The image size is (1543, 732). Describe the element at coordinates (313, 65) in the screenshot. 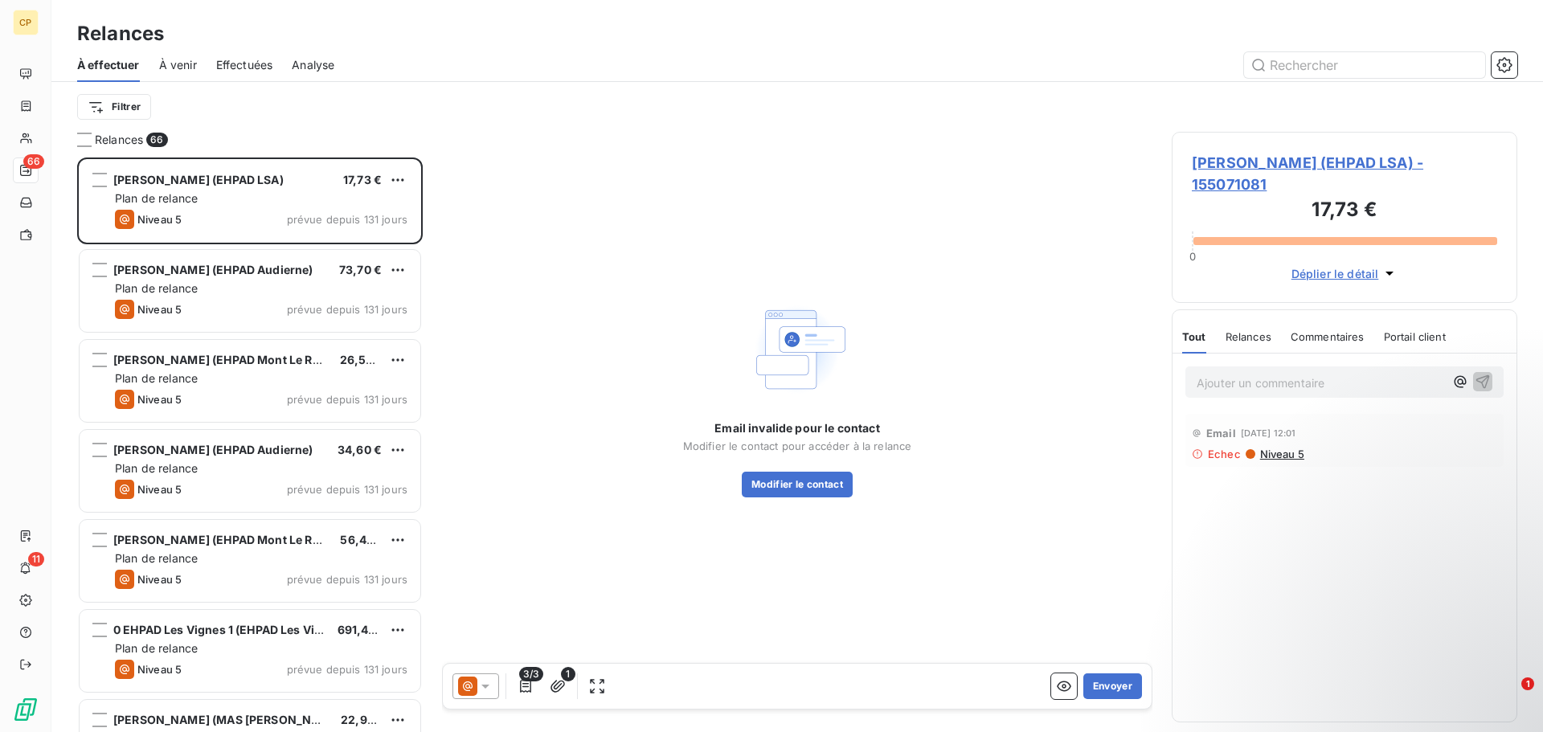

I see `span: Analyse` at that location.